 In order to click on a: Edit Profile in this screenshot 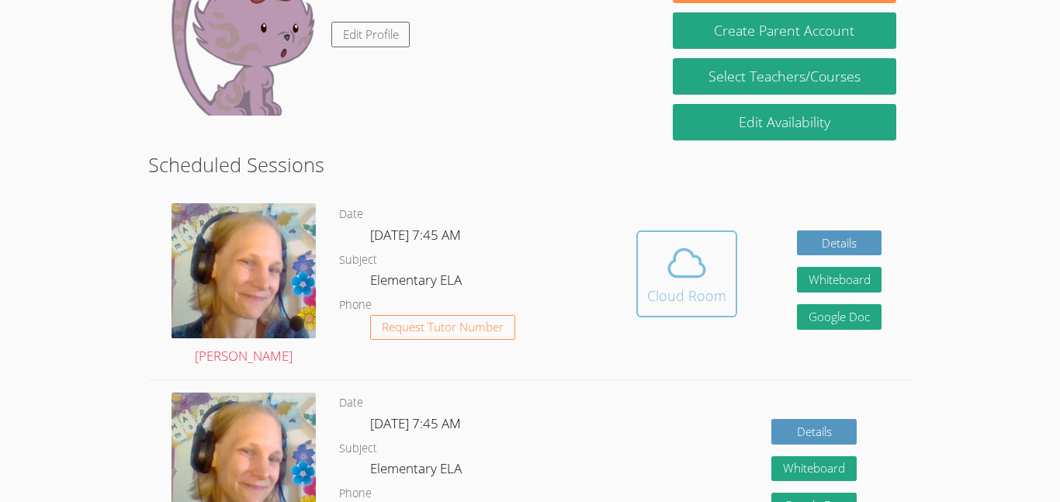, I will do `click(371, 34)`.